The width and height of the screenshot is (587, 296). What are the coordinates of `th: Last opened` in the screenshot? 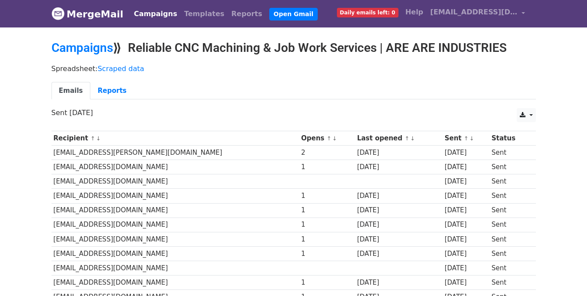 It's located at (398, 138).